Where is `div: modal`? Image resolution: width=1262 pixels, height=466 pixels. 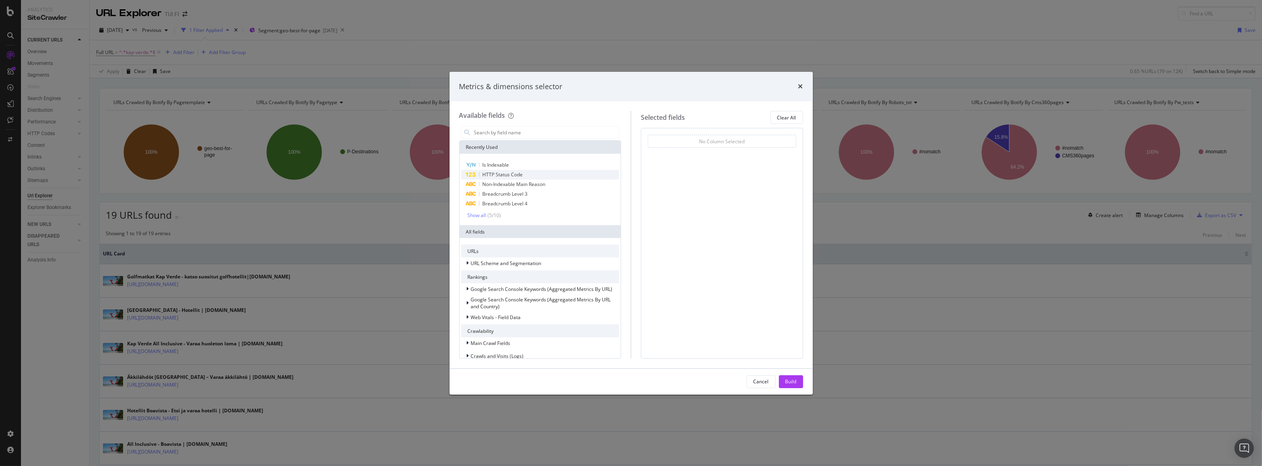 div: modal is located at coordinates (631, 233).